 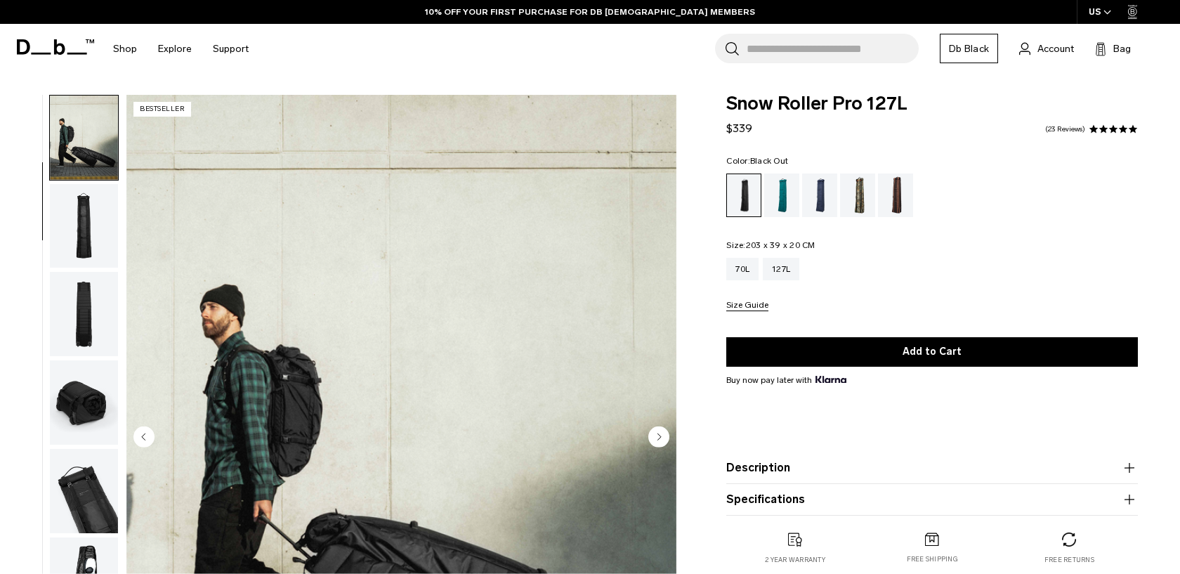 I want to click on span: Account, so click(x=1055, y=48).